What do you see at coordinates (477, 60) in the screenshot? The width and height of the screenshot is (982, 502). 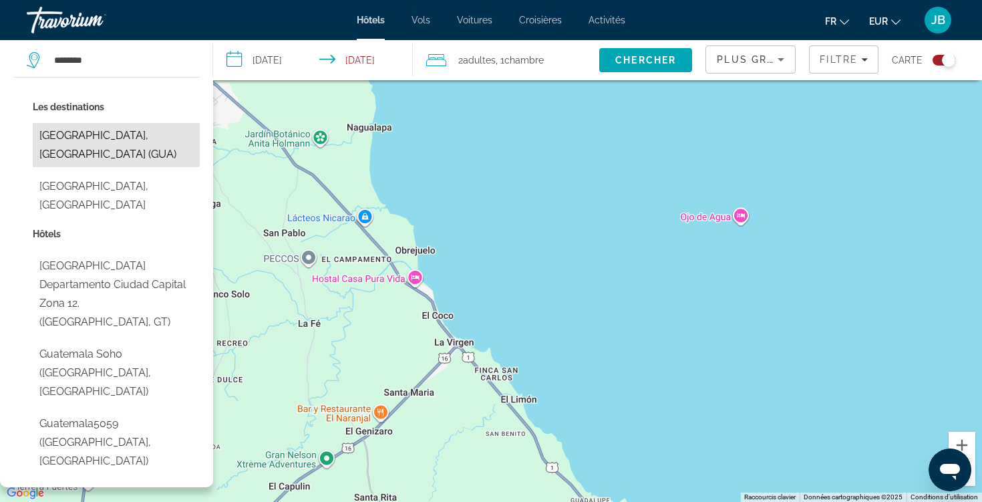 I see `span: 2` at bounding box center [477, 60].